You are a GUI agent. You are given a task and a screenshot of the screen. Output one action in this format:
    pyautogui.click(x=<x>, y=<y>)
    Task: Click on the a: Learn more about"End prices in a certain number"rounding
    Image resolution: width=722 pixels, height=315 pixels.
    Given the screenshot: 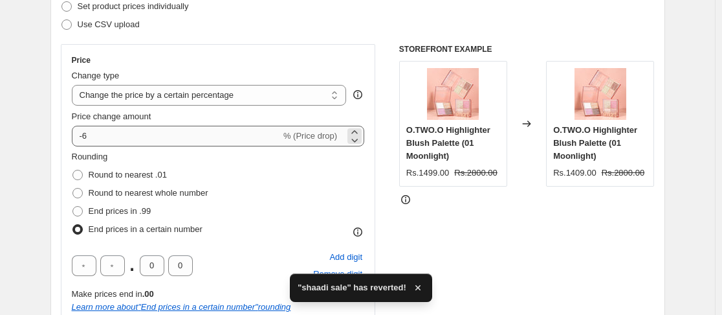 What is the action you would take?
    pyautogui.click(x=181, y=306)
    